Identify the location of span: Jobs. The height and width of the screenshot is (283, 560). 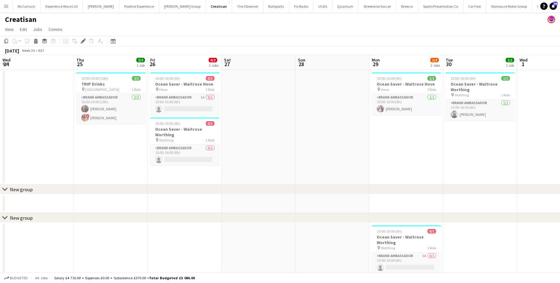
(38, 29).